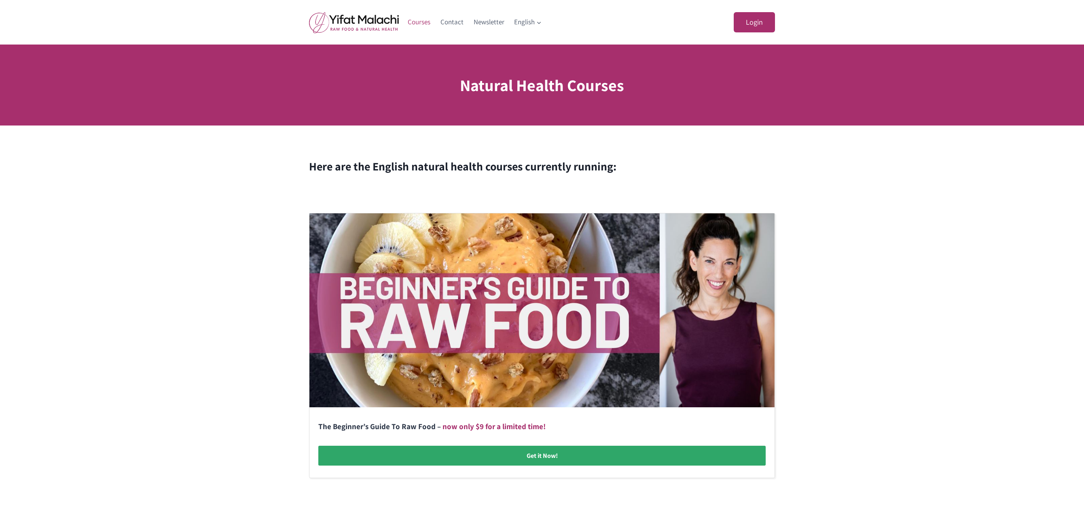 The width and height of the screenshot is (1084, 517). Describe the element at coordinates (475, 22) in the screenshot. I see `nav: Primary` at that location.